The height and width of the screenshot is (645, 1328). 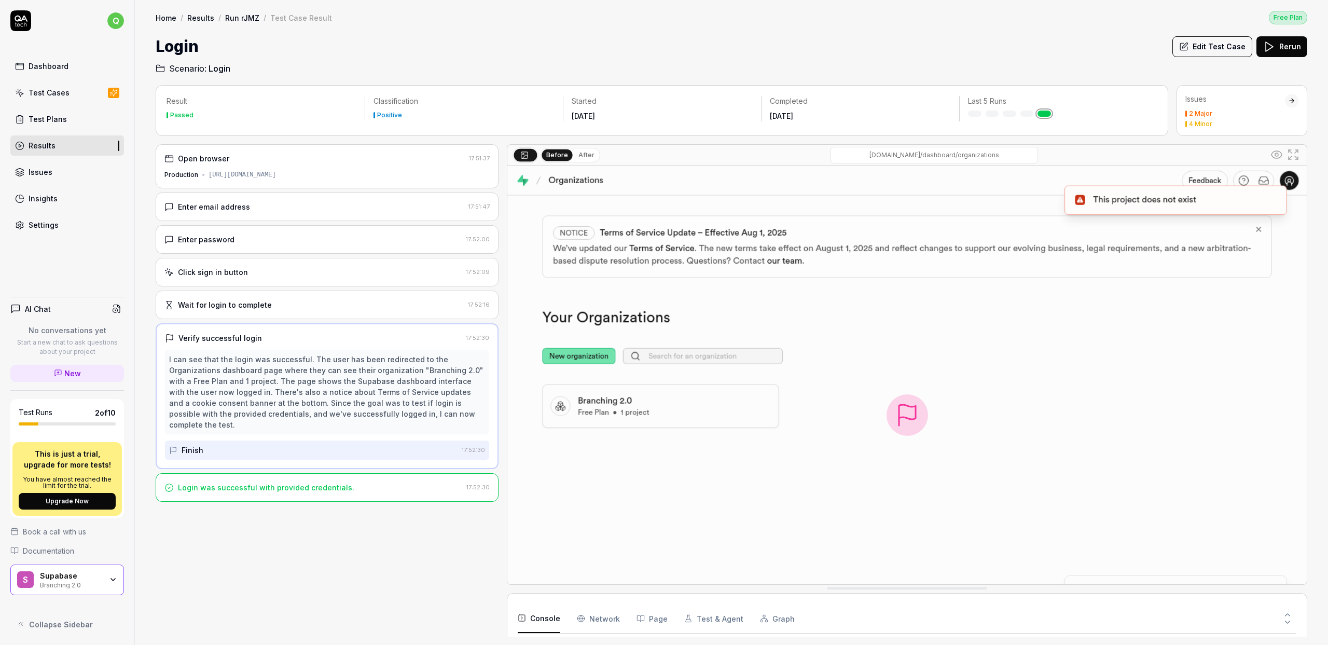 What do you see at coordinates (35, 412) in the screenshot?
I see `h5: Test Runs` at bounding box center [35, 412].